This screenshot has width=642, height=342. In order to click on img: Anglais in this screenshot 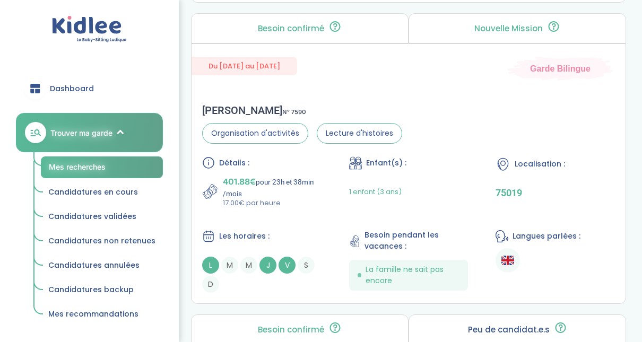, I will do `click(507, 260)`.